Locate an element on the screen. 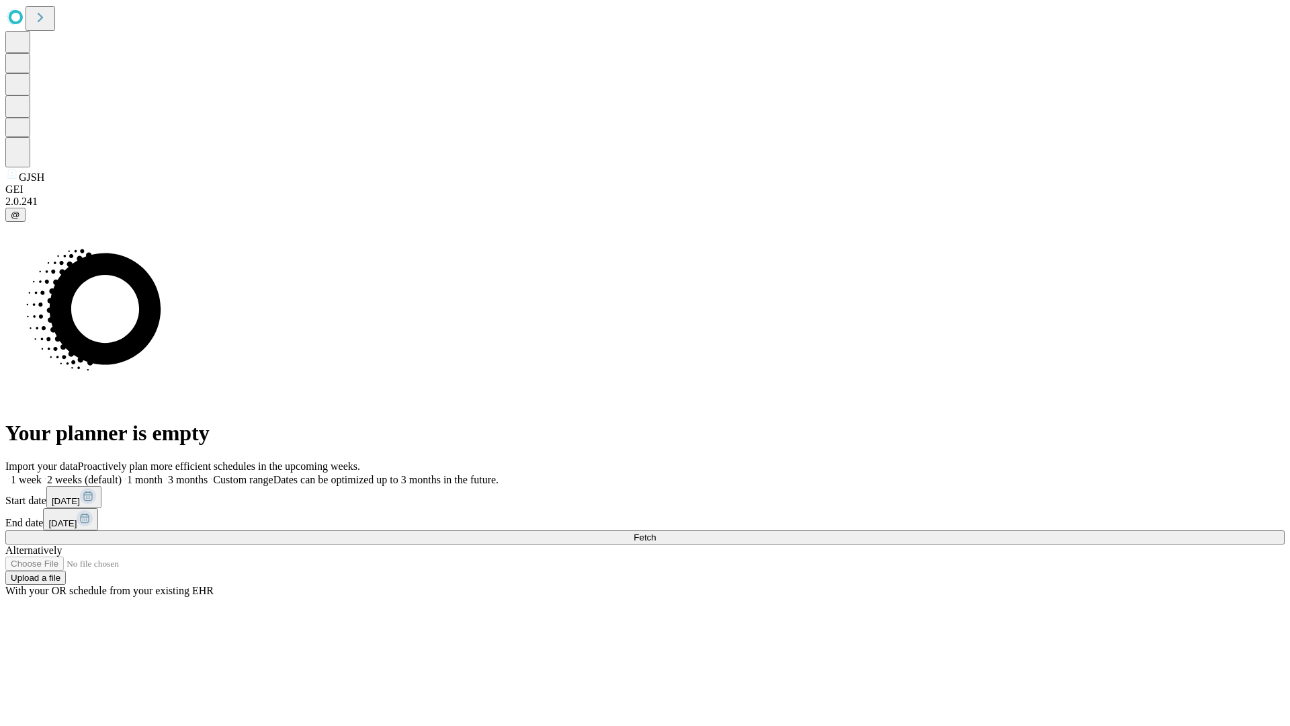 The width and height of the screenshot is (1290, 726). span: Custom range is located at coordinates (243, 479).